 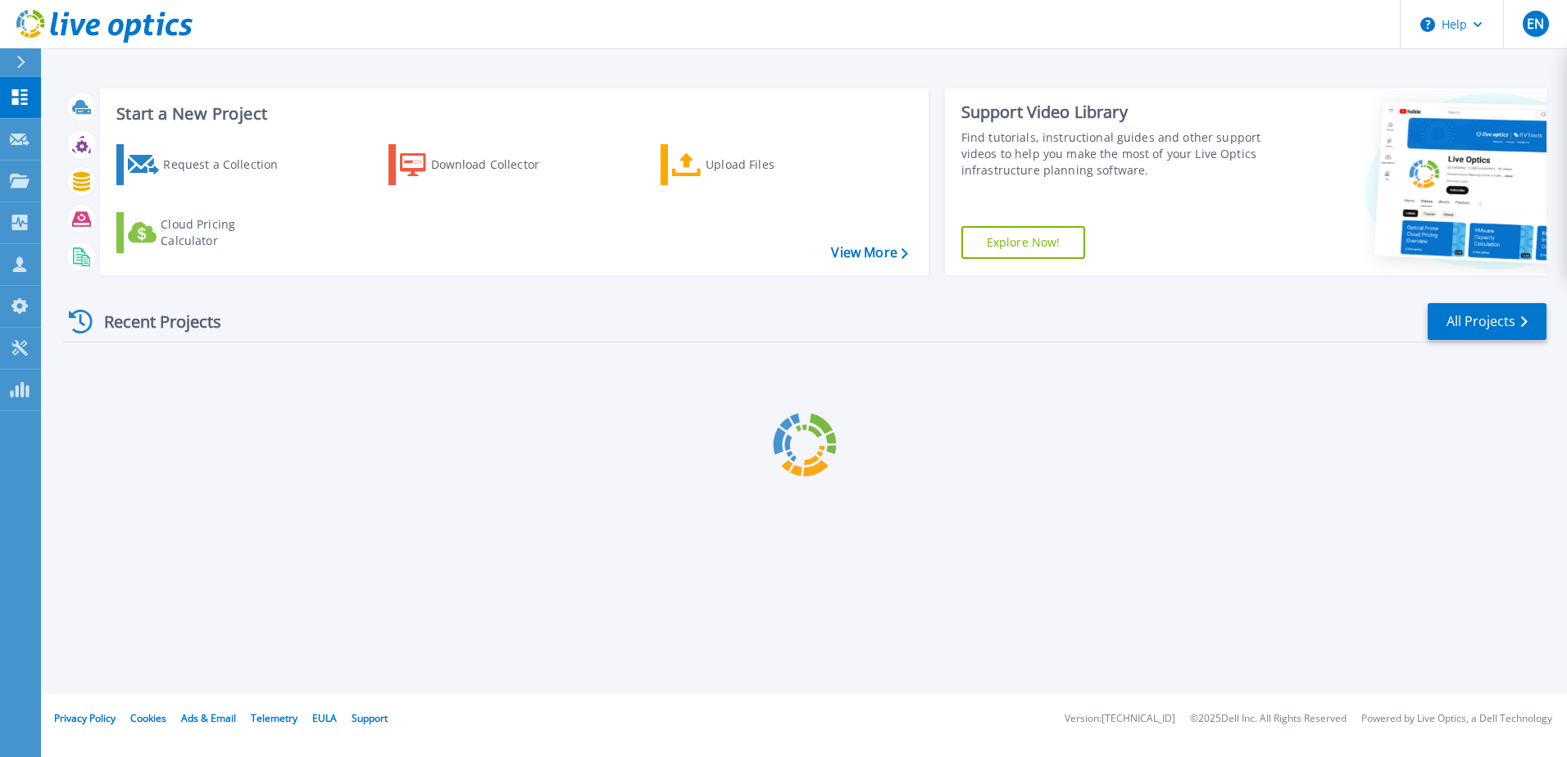 I want to click on div: Request a Collection, so click(x=229, y=165).